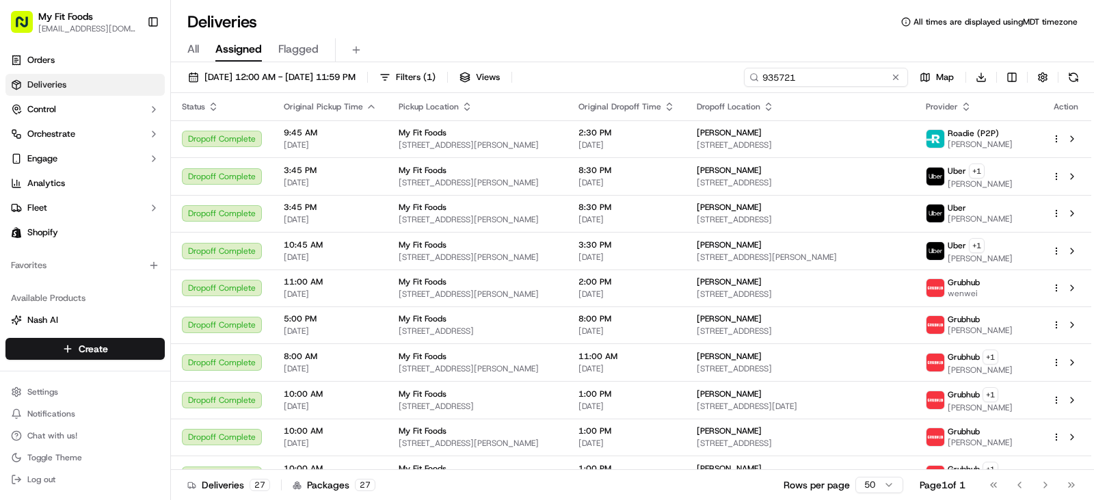  What do you see at coordinates (53, 183) in the screenshot?
I see `div: Past conversations` at bounding box center [53, 183].